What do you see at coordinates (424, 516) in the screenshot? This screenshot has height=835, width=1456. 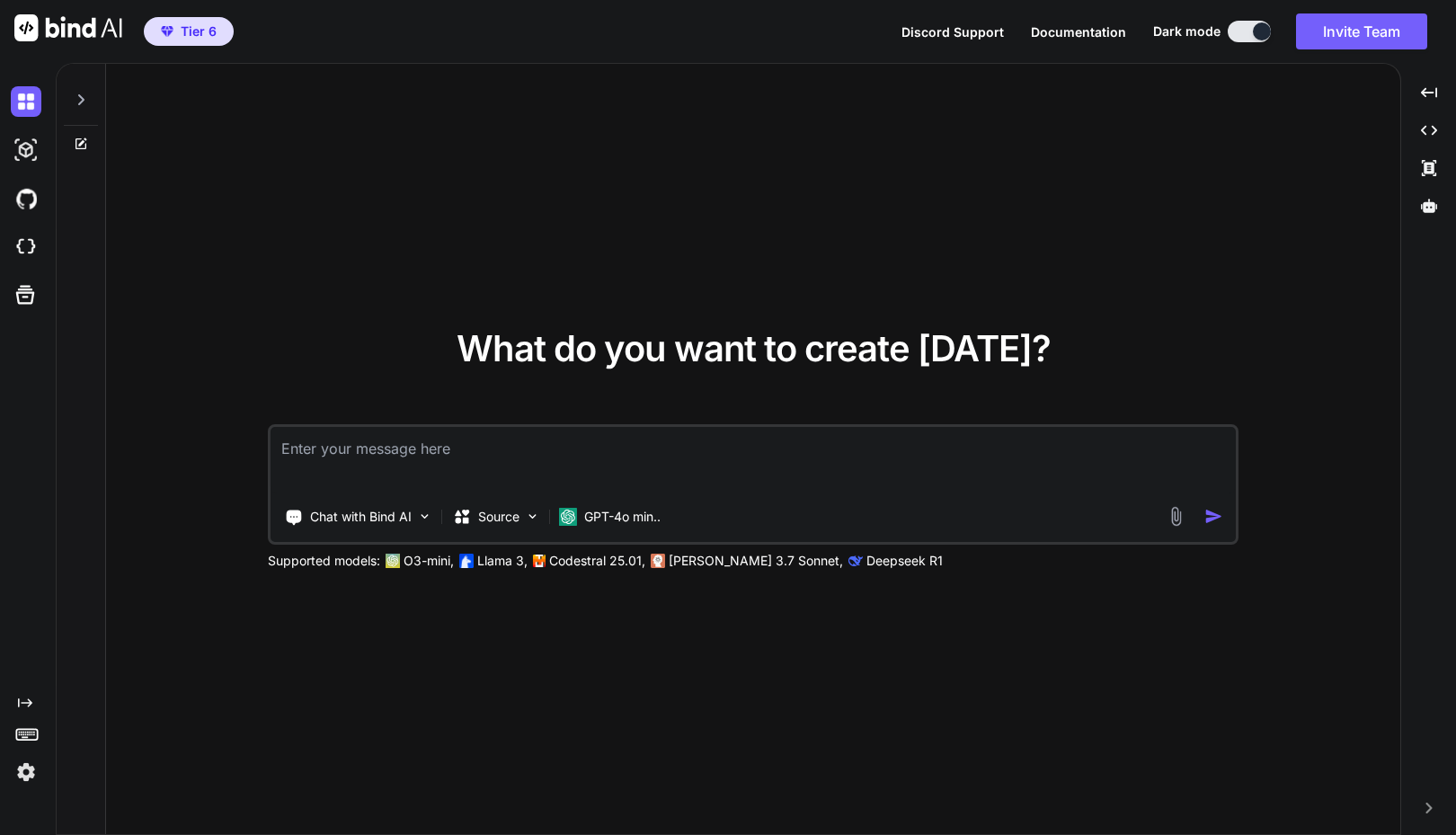 I see `img: Pick Tools` at bounding box center [424, 516].